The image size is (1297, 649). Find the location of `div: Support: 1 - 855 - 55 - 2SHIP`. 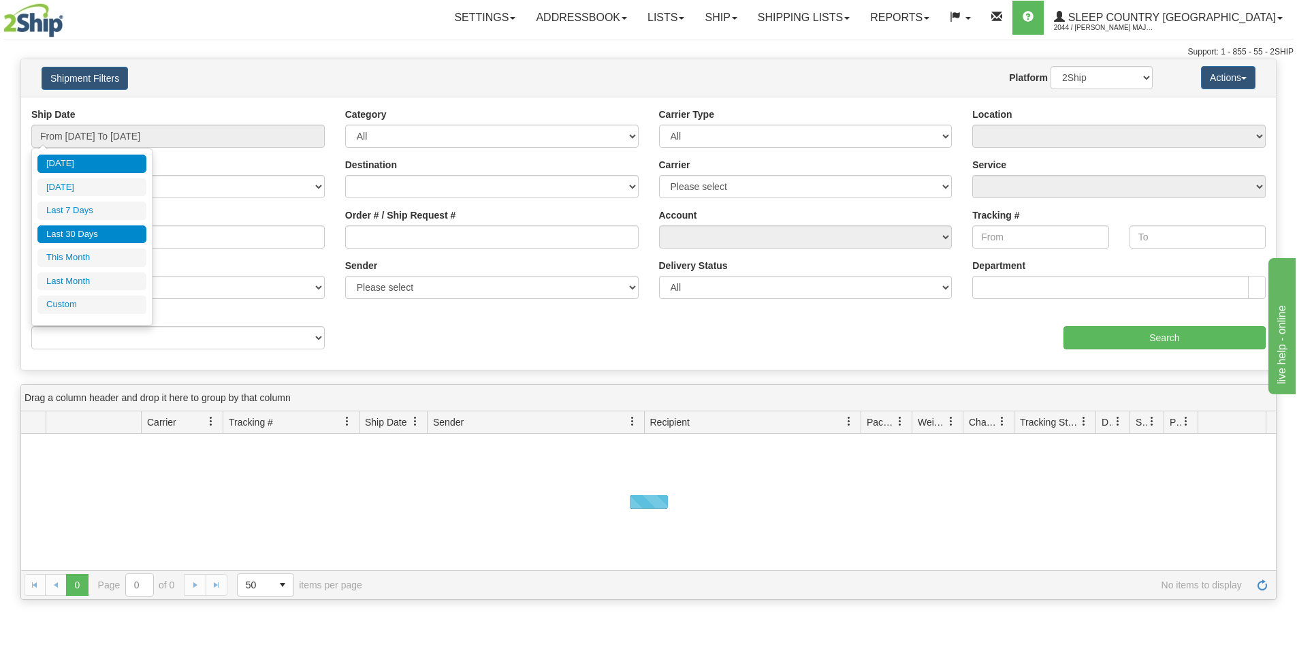

div: Support: 1 - 855 - 55 - 2SHIP is located at coordinates (648, 52).